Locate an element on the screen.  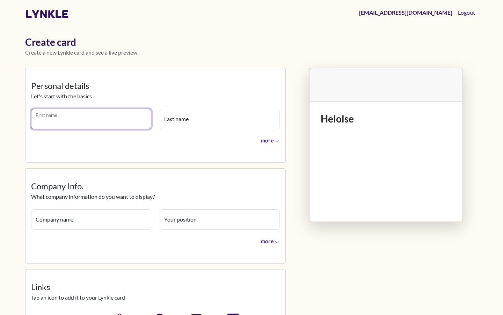
p: Let's start with the basics is located at coordinates (156, 96).